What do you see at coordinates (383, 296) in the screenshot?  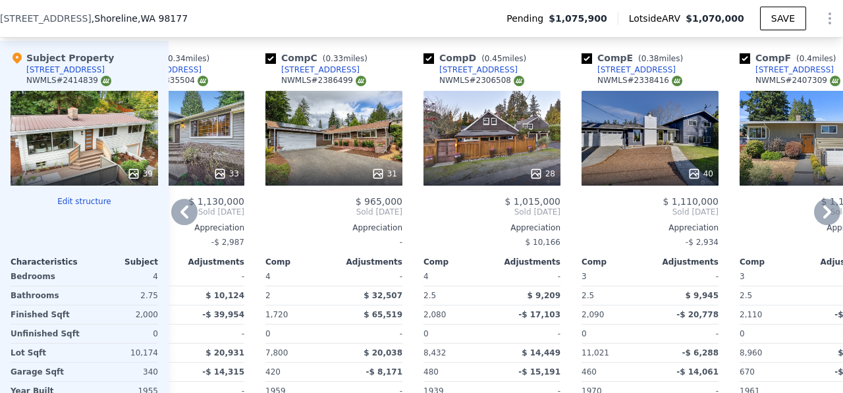 I see `span: $ 32,507` at bounding box center [383, 296].